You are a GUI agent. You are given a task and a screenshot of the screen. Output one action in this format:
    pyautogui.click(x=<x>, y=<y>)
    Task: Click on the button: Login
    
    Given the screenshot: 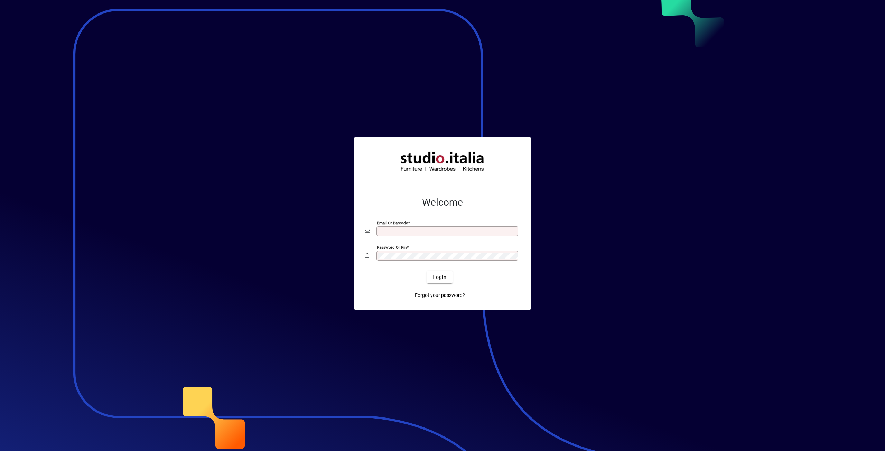 What is the action you would take?
    pyautogui.click(x=439, y=277)
    